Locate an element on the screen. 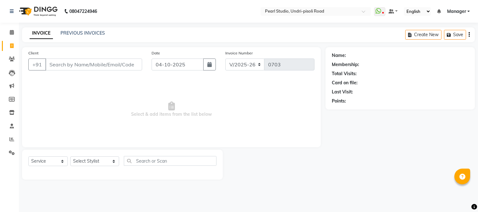 The height and width of the screenshot is (212, 478). img: logo is located at coordinates (37, 11).